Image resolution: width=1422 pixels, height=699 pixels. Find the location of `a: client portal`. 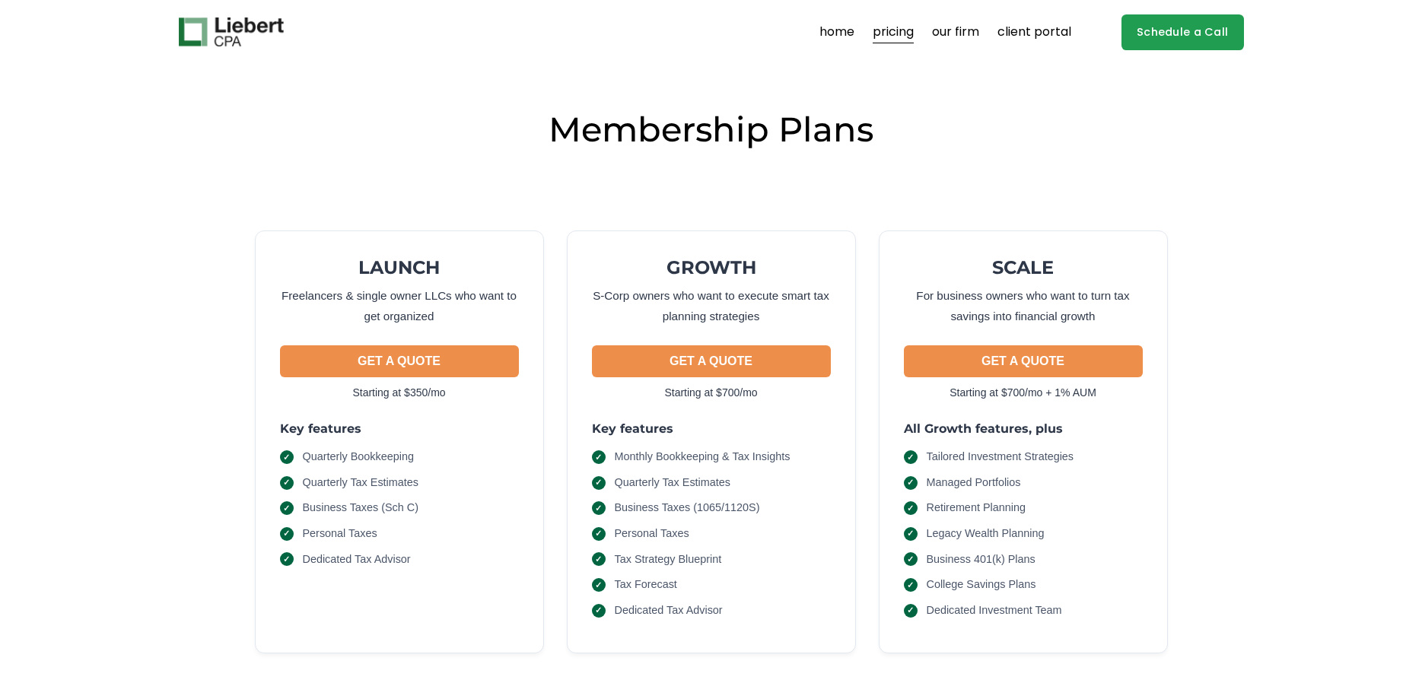

a: client portal is located at coordinates (1034, 32).